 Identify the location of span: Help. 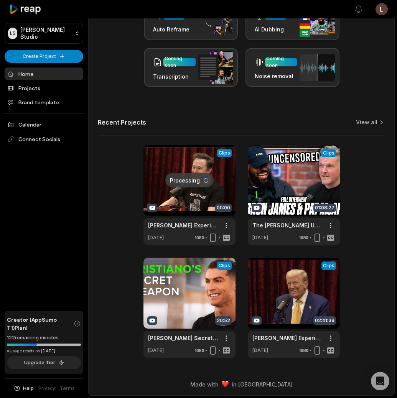
(28, 389).